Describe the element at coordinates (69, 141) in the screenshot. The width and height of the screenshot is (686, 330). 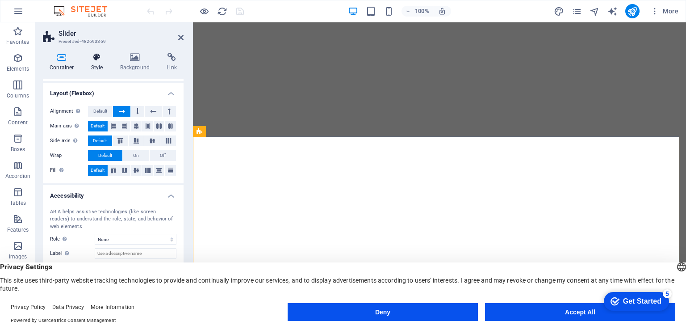
I see `label: Side axis` at that location.